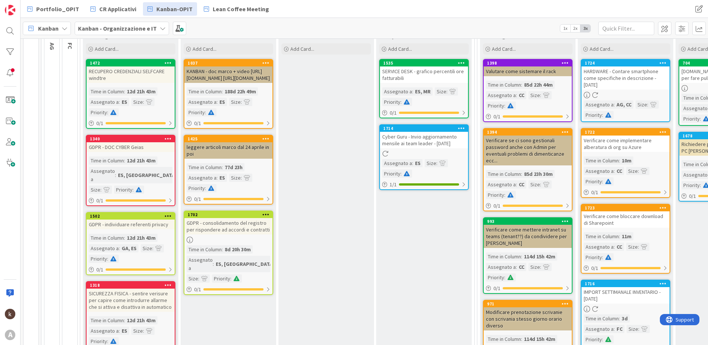 Image resolution: width=708 pixels, height=345 pixels. What do you see at coordinates (229, 223) in the screenshot?
I see `div: 1702GDPR - consolidamento del registro per rispondere ad accordi e contratti` at bounding box center [229, 223].